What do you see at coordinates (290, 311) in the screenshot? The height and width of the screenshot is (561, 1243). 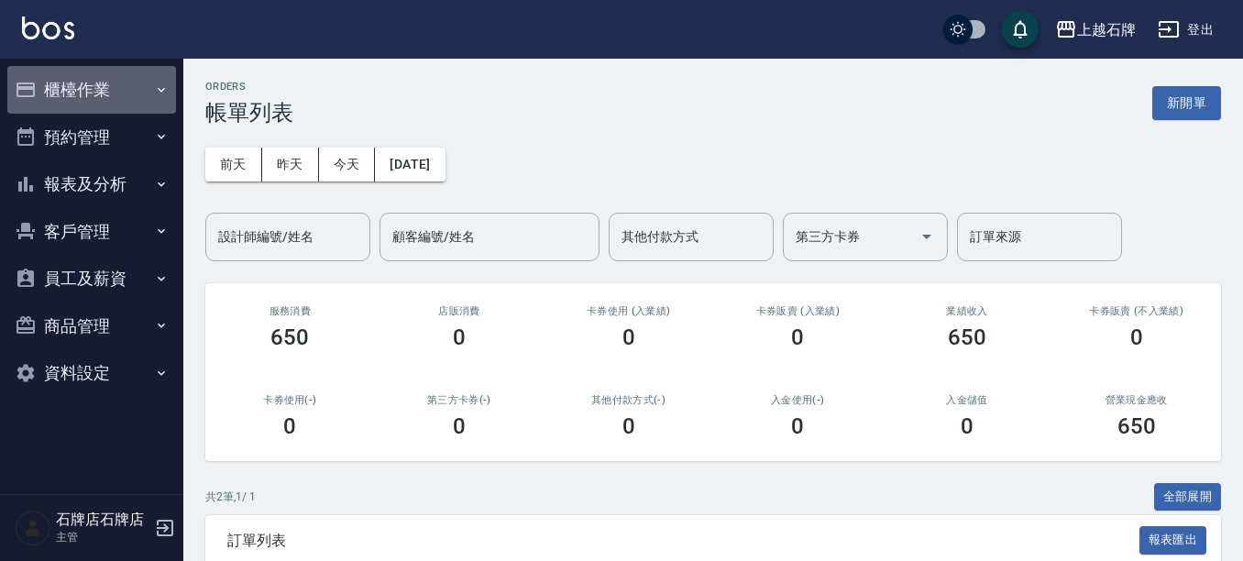 I see `h3: 服務消費` at bounding box center [290, 311].